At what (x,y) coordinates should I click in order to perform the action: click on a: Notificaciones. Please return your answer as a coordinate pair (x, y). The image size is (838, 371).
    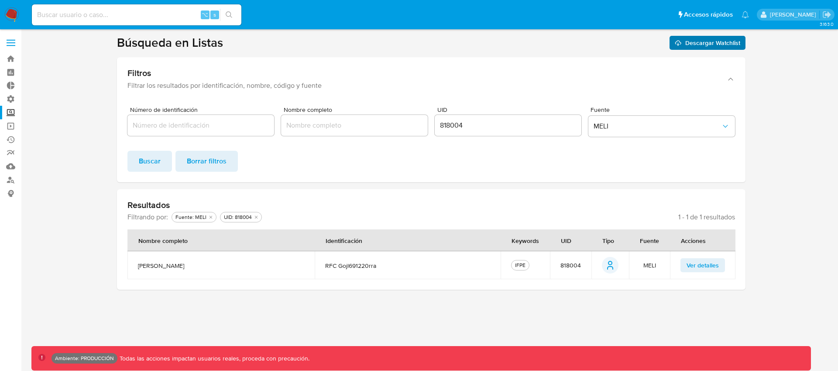
    Looking at the image, I should click on (745, 14).